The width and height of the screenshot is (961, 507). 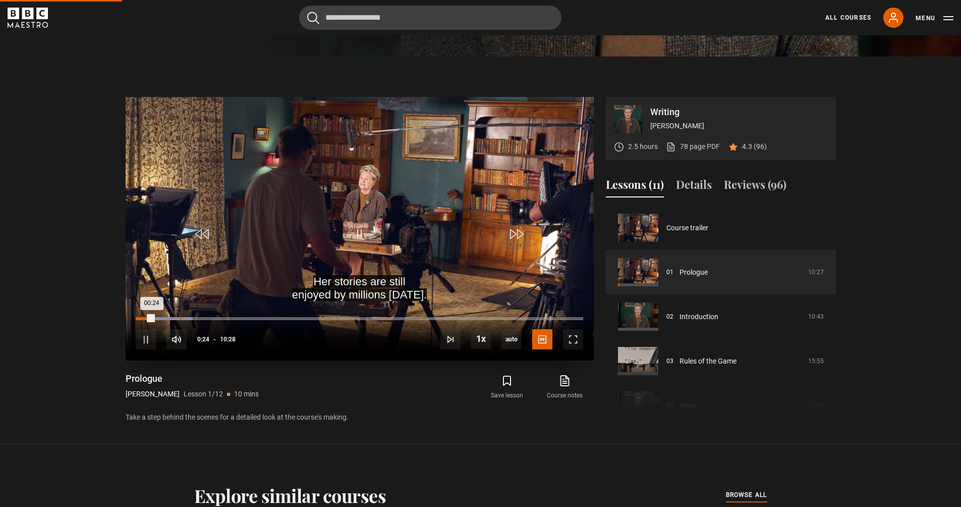 What do you see at coordinates (747, 495) in the screenshot?
I see `a: browse all` at bounding box center [747, 495].